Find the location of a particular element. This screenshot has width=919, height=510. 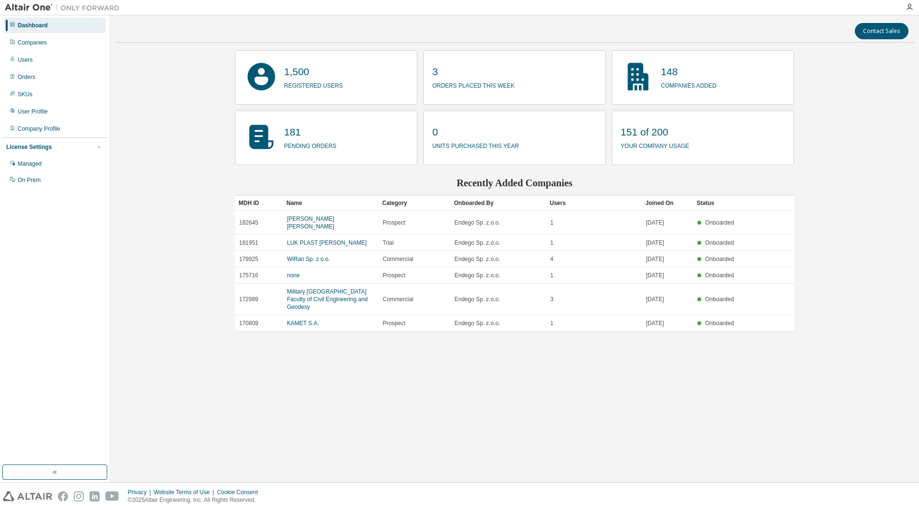

p: registered users is located at coordinates (314, 84).